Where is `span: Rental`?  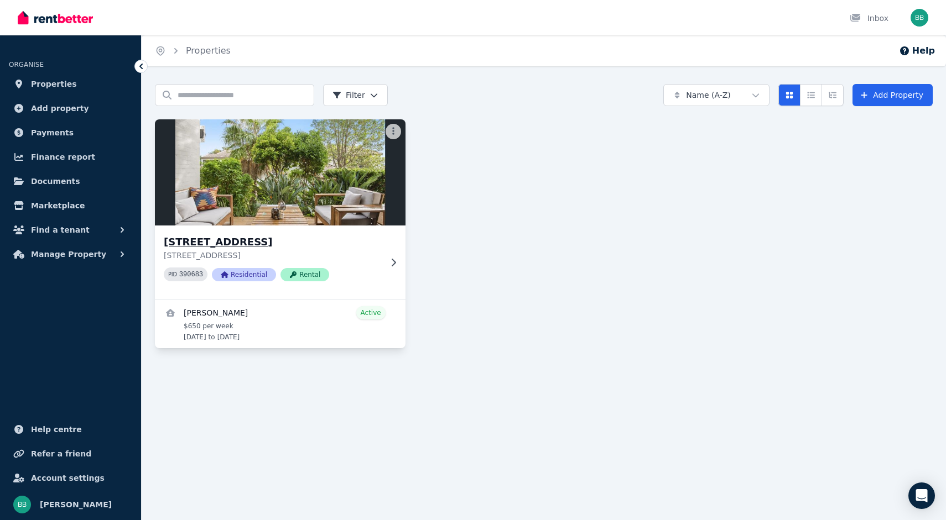 span: Rental is located at coordinates (305, 275).